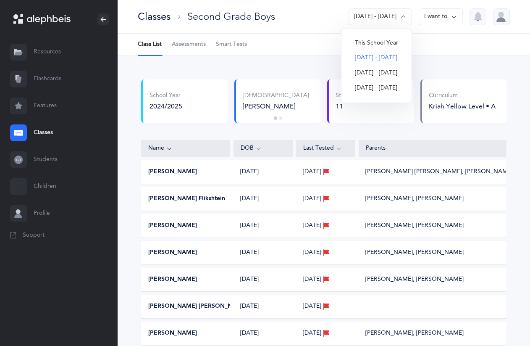 This screenshot has height=346, width=530. Describe the element at coordinates (166, 106) in the screenshot. I see `div: 2024/2025` at that location.